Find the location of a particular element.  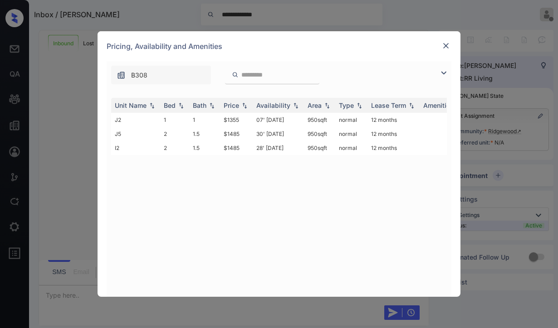

div: Amenities is located at coordinates (438, 105).